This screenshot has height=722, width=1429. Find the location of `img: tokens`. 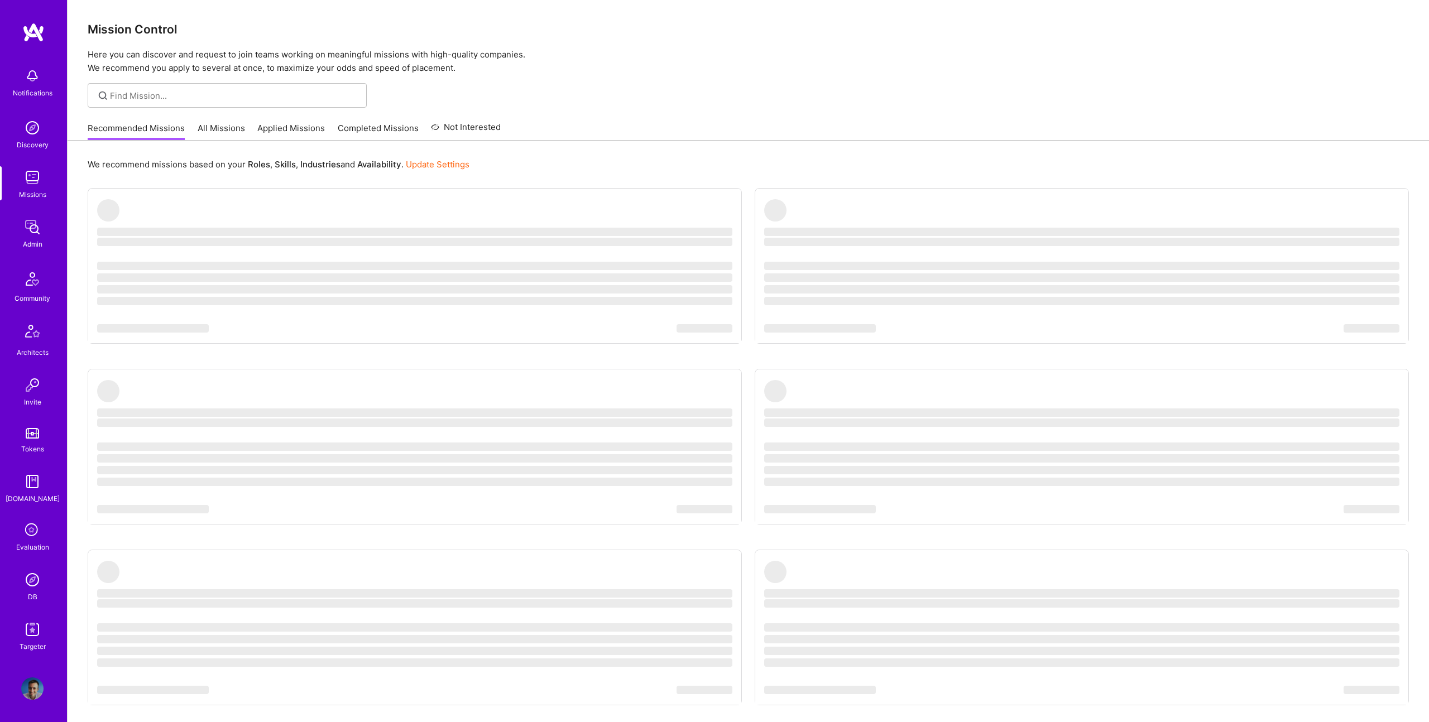

img: tokens is located at coordinates (32, 433).